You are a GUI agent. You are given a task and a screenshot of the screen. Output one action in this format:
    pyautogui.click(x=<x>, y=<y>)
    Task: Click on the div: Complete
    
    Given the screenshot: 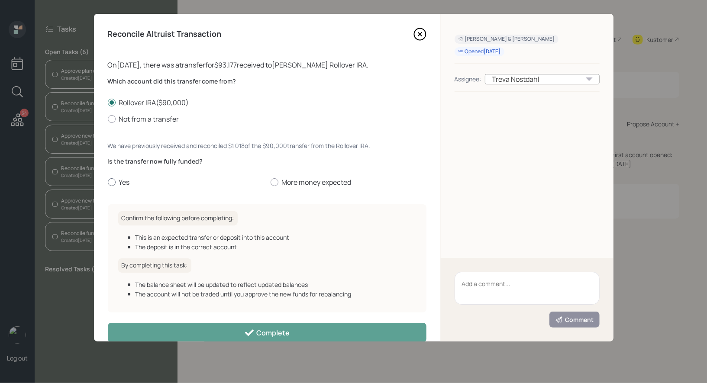 What is the action you would take?
    pyautogui.click(x=267, y=333)
    